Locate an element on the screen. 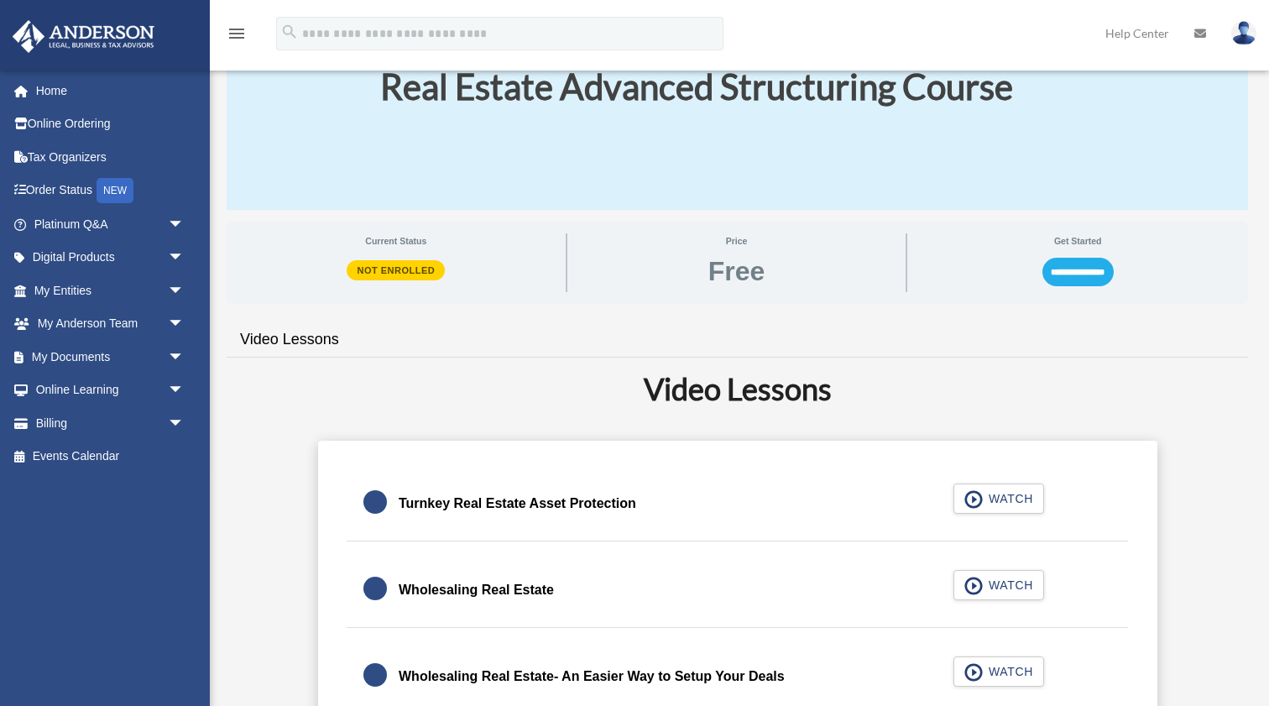 The width and height of the screenshot is (1269, 706). a: My Anderson Teamarrow_drop_down is located at coordinates (111, 324).